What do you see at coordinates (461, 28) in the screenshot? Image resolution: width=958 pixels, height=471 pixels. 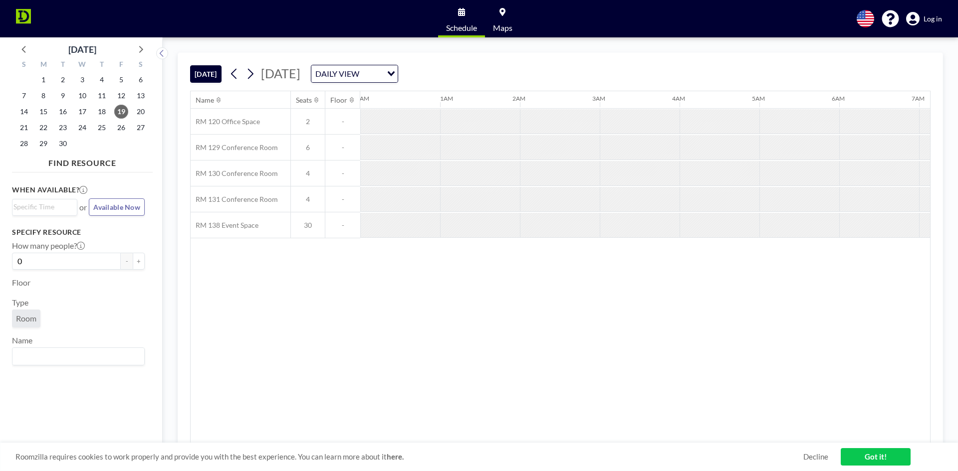 I see `span: Schedule` at bounding box center [461, 28].